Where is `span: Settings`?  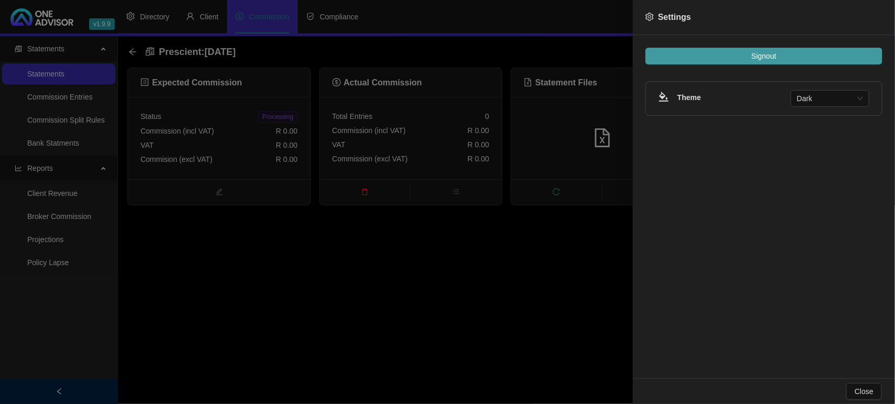
span: Settings is located at coordinates (674, 17).